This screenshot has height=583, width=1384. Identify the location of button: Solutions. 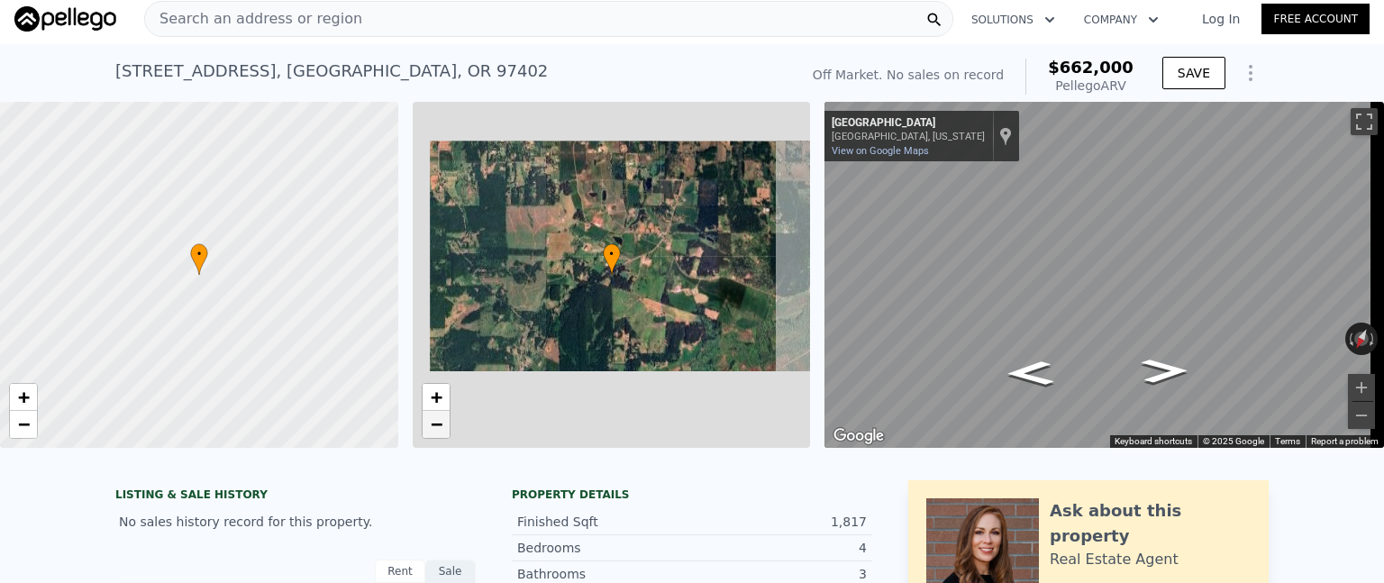
(1013, 20).